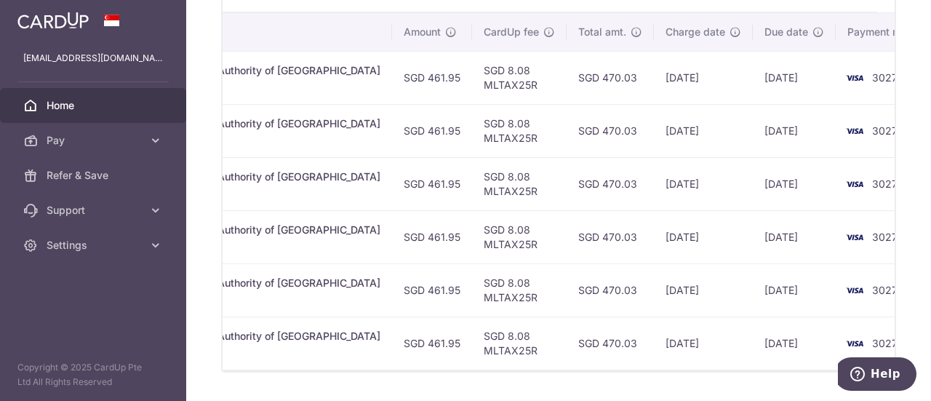 Image resolution: width=931 pixels, height=401 pixels. Describe the element at coordinates (95, 245) in the screenshot. I see `span: Settings` at that location.